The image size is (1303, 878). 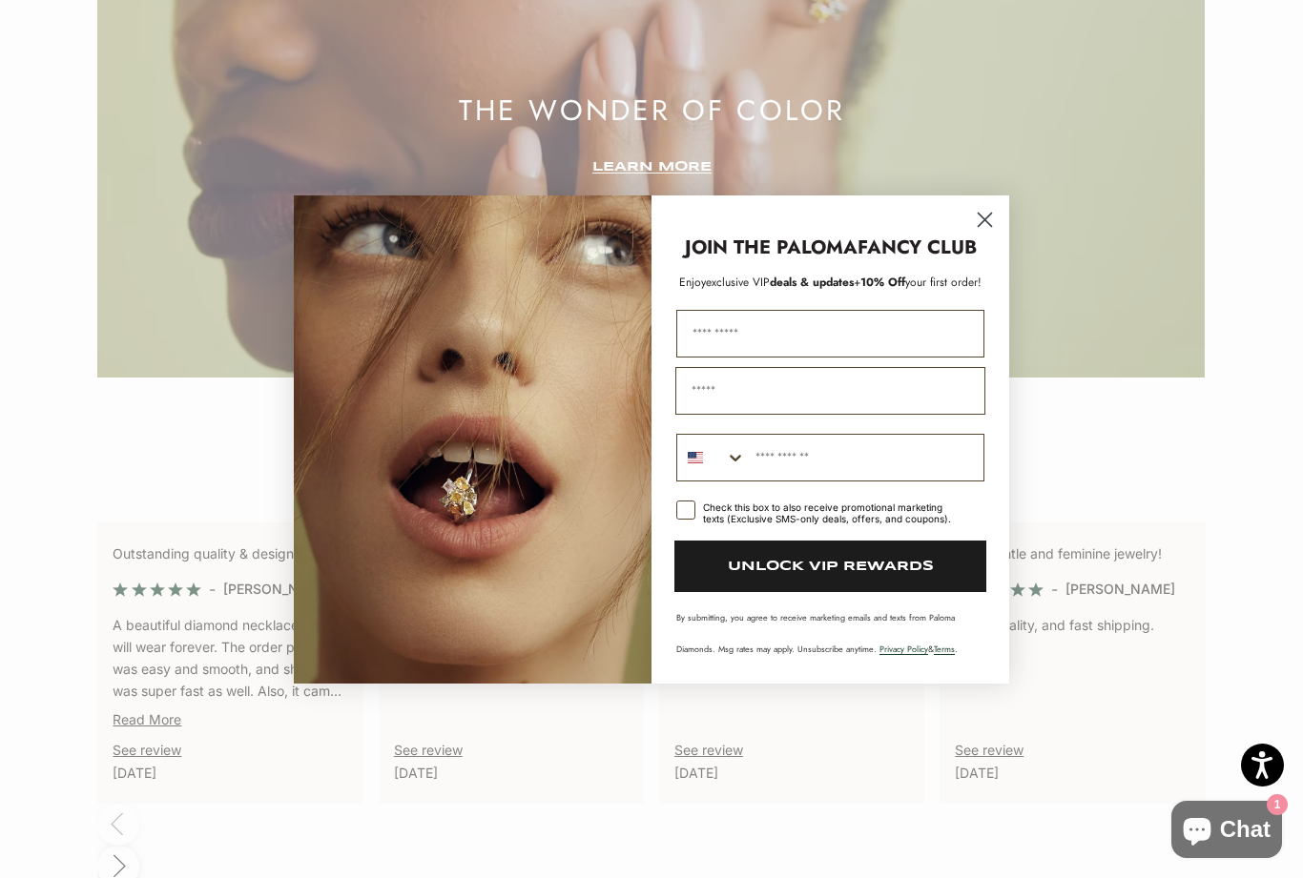 What do you see at coordinates (882, 282) in the screenshot?
I see `span: 10% Off` at bounding box center [882, 282].